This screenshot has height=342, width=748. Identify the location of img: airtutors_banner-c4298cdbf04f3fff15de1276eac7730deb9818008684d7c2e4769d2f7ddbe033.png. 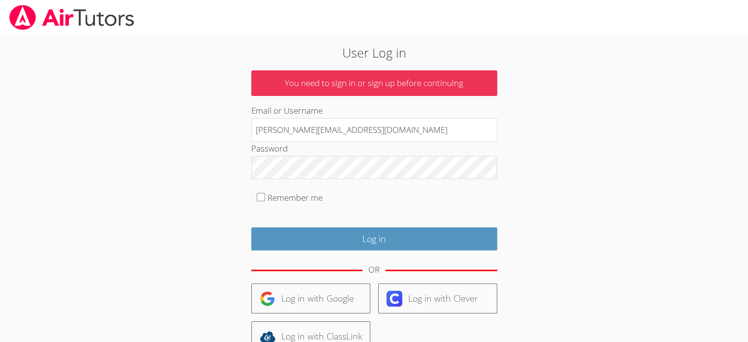
(72, 17).